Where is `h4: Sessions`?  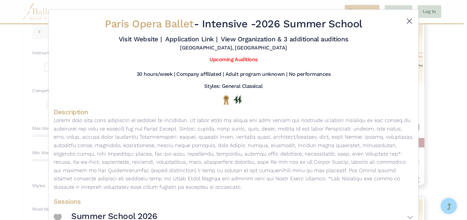
h4: Sessions is located at coordinates (234, 201).